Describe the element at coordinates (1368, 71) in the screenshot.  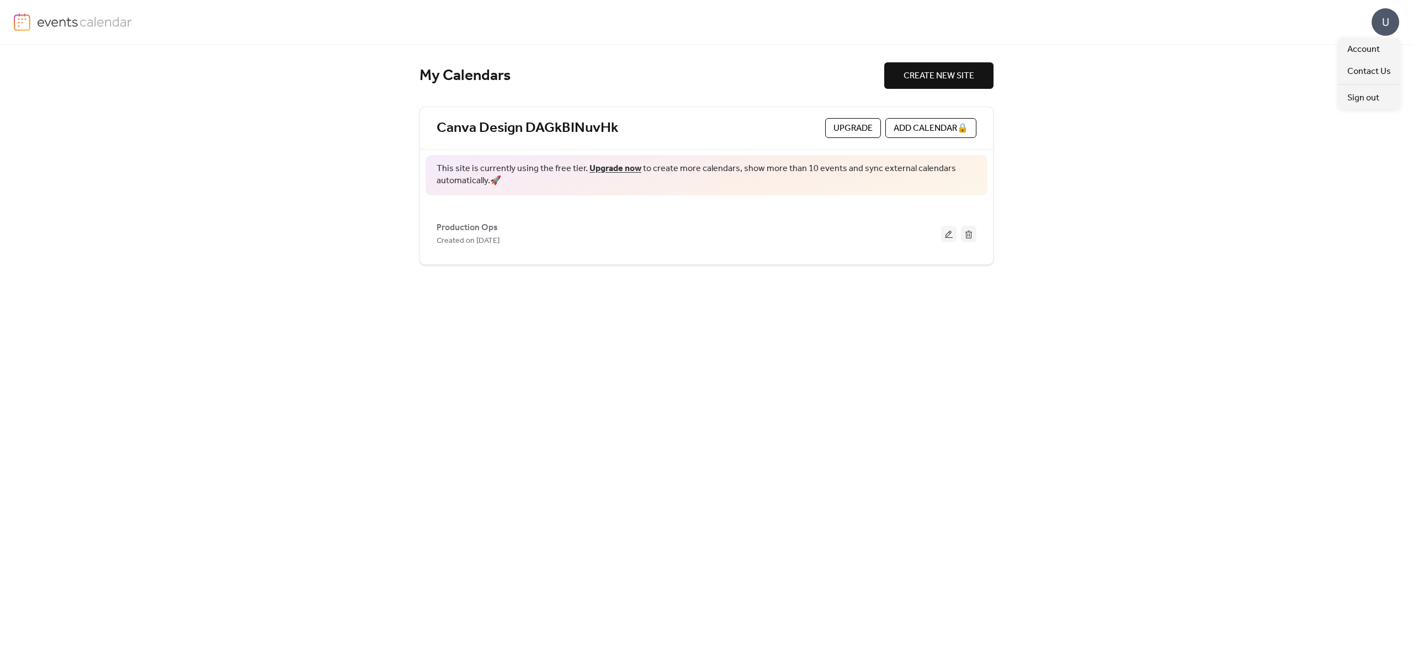
I see `a: Contact Us` at that location.